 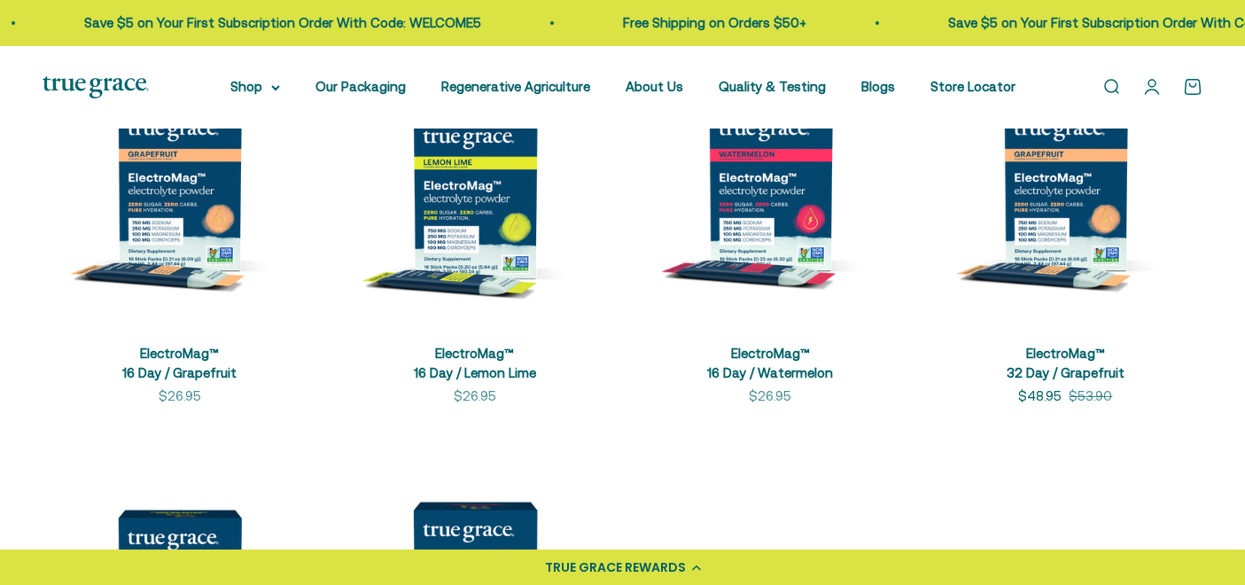 I want to click on a: About Us, so click(x=654, y=86).